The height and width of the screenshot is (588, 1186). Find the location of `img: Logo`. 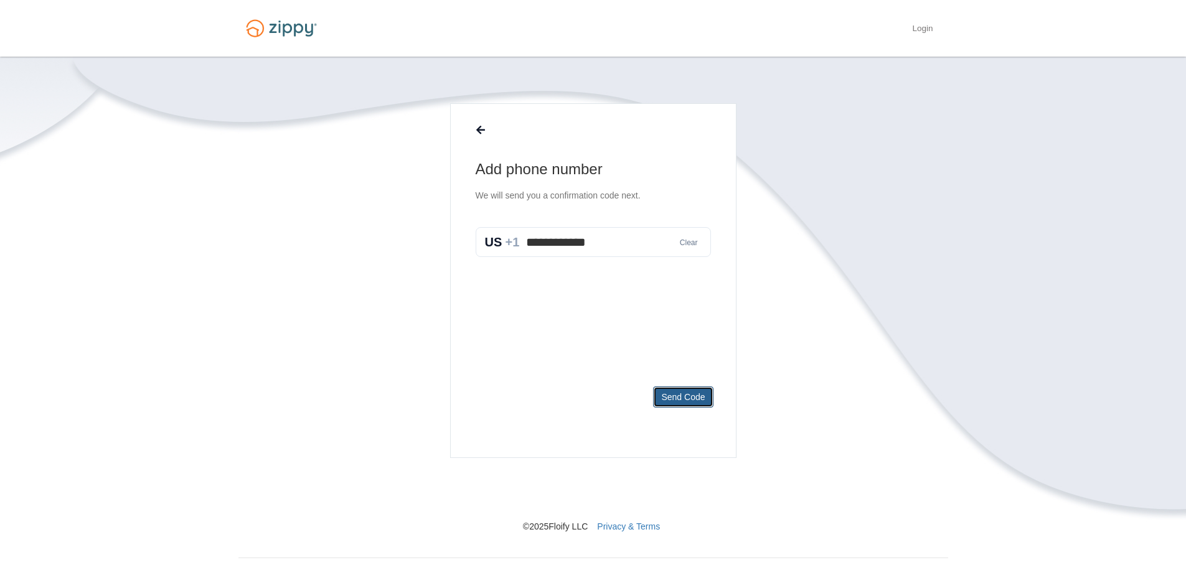

img: Logo is located at coordinates (281, 28).